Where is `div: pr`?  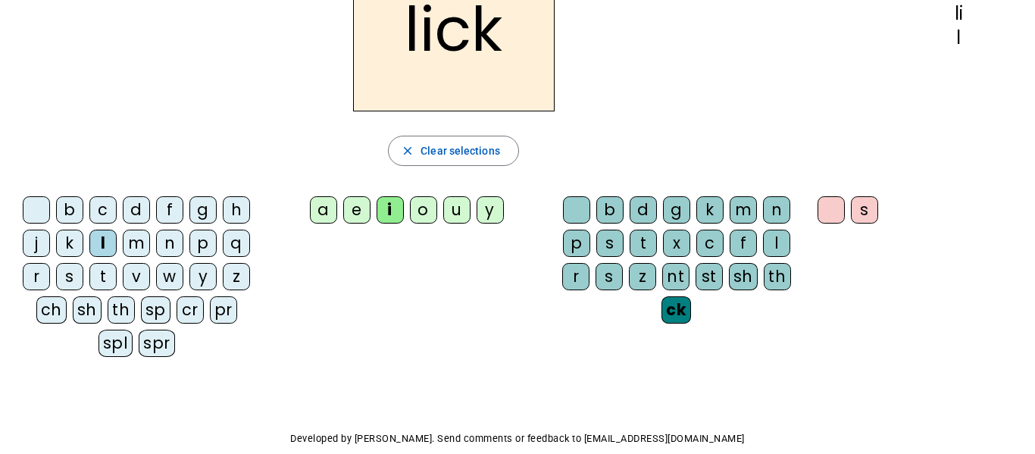
div: pr is located at coordinates (223, 310).